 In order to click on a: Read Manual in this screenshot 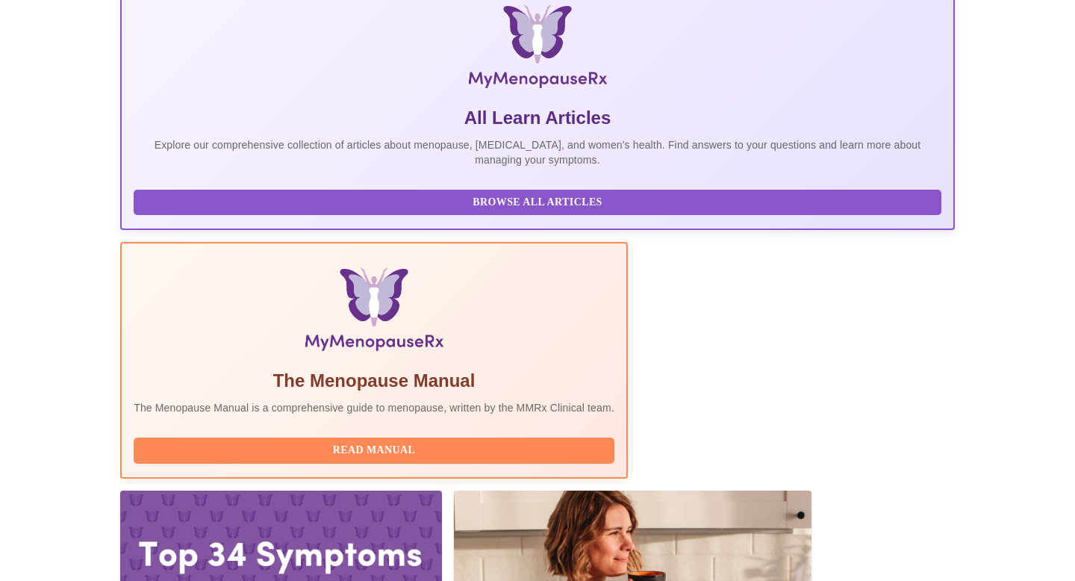, I will do `click(375, 449)`.